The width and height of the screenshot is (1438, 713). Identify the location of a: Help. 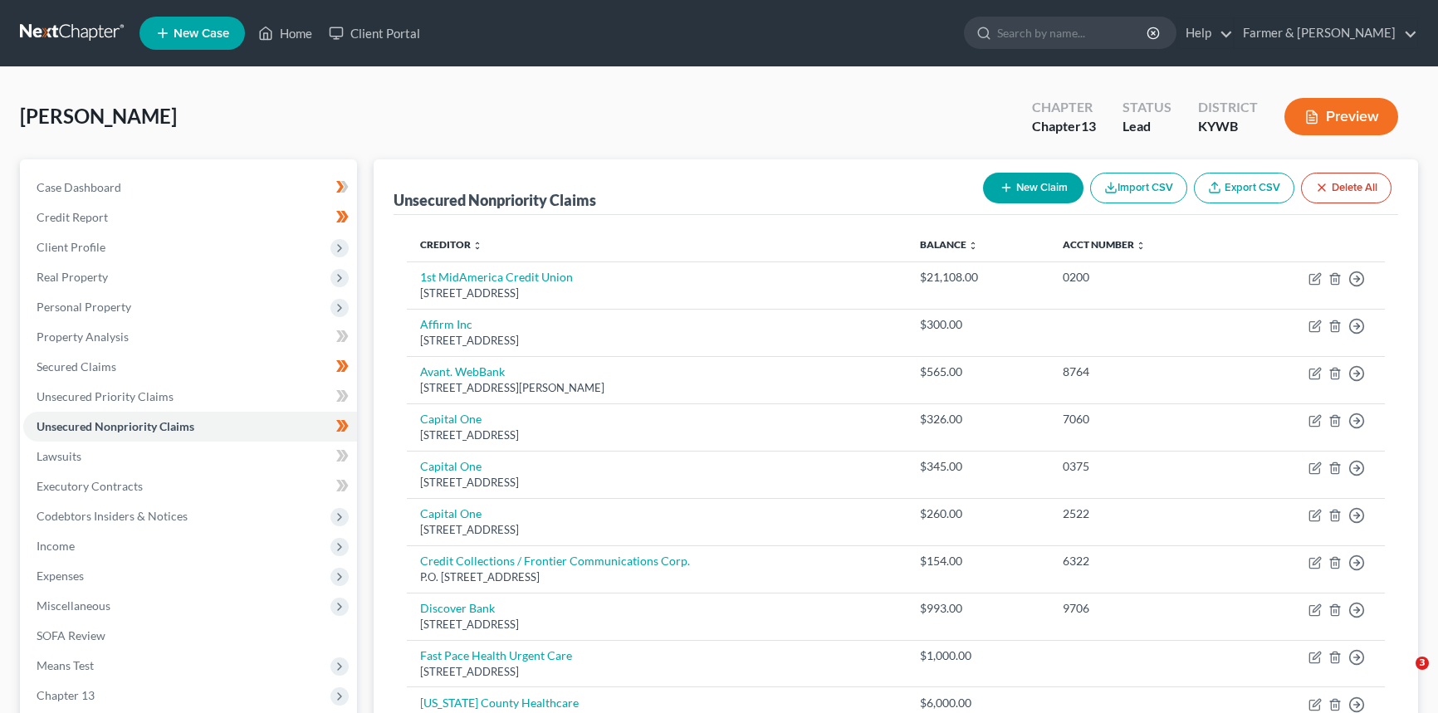
(1205, 33).